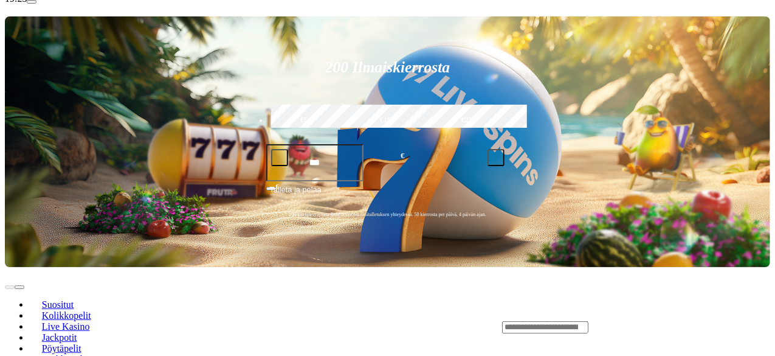 Image resolution: width=775 pixels, height=356 pixels. Describe the element at coordinates (469, 120) in the screenshot. I see `label: €250` at that location.